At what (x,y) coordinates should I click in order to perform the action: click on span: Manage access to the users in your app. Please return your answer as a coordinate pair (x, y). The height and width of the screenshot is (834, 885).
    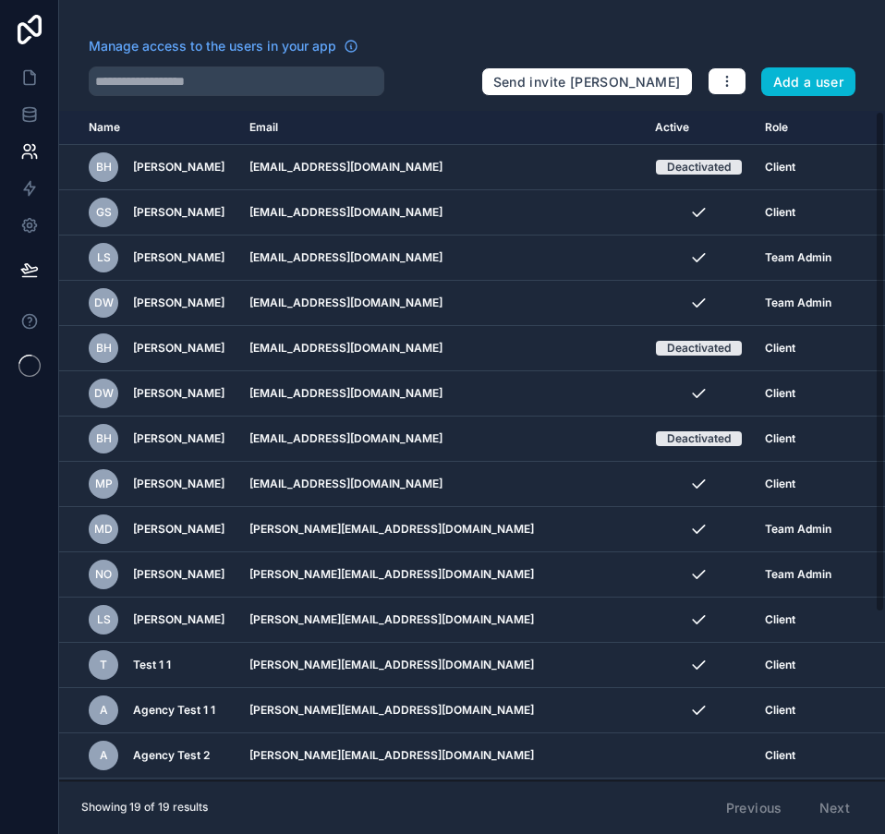
    Looking at the image, I should click on (212, 46).